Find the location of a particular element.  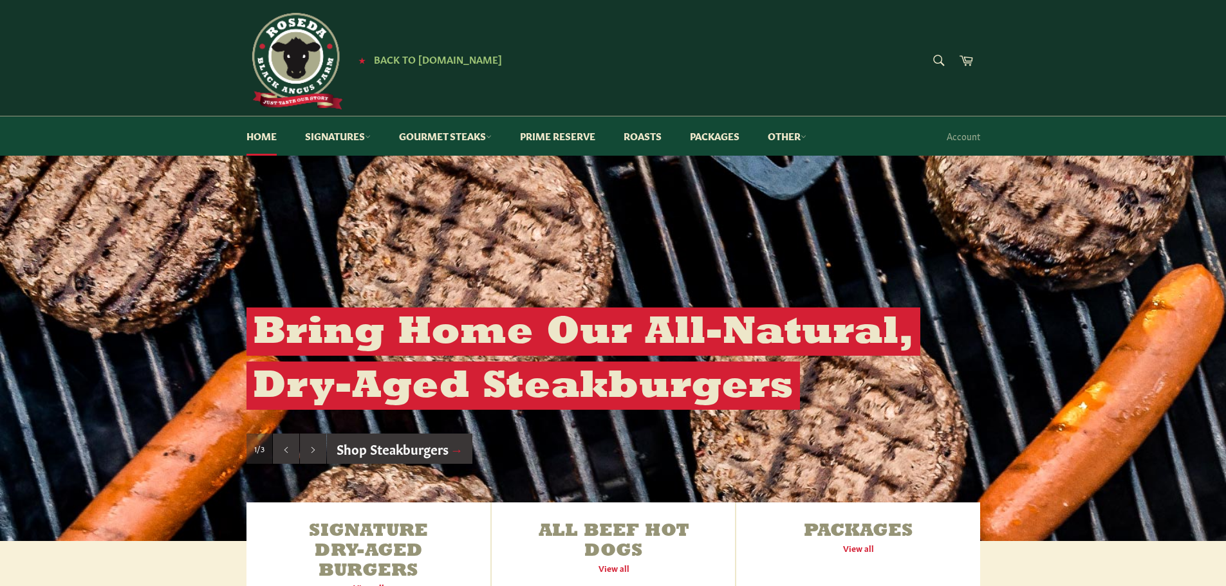

span: 1/3 is located at coordinates (259, 449).